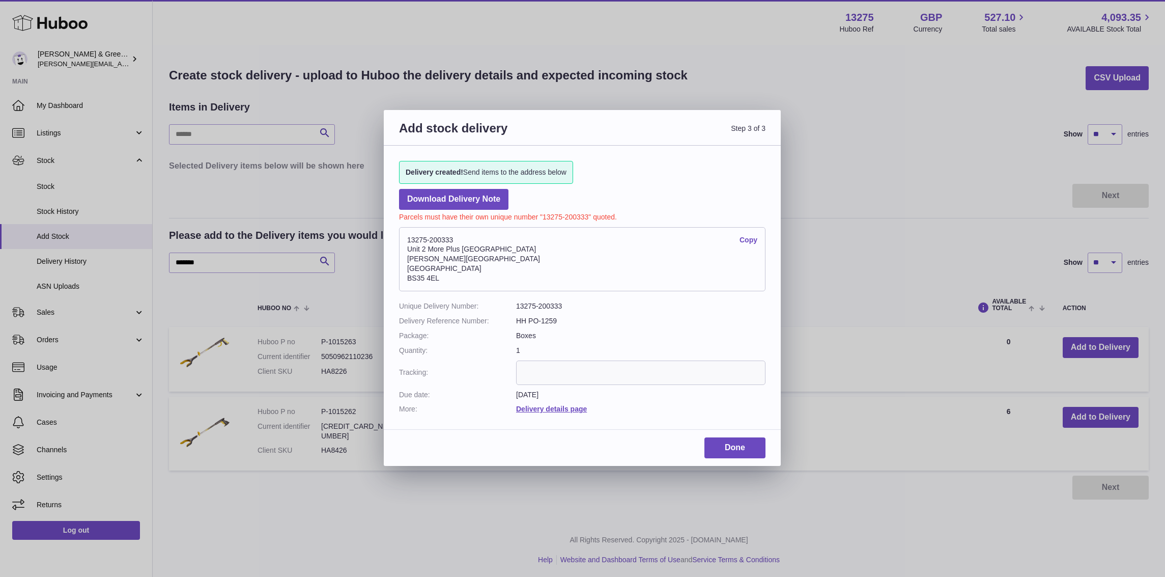 This screenshot has height=577, width=1165. I want to click on strong: Delivery created!, so click(434, 172).